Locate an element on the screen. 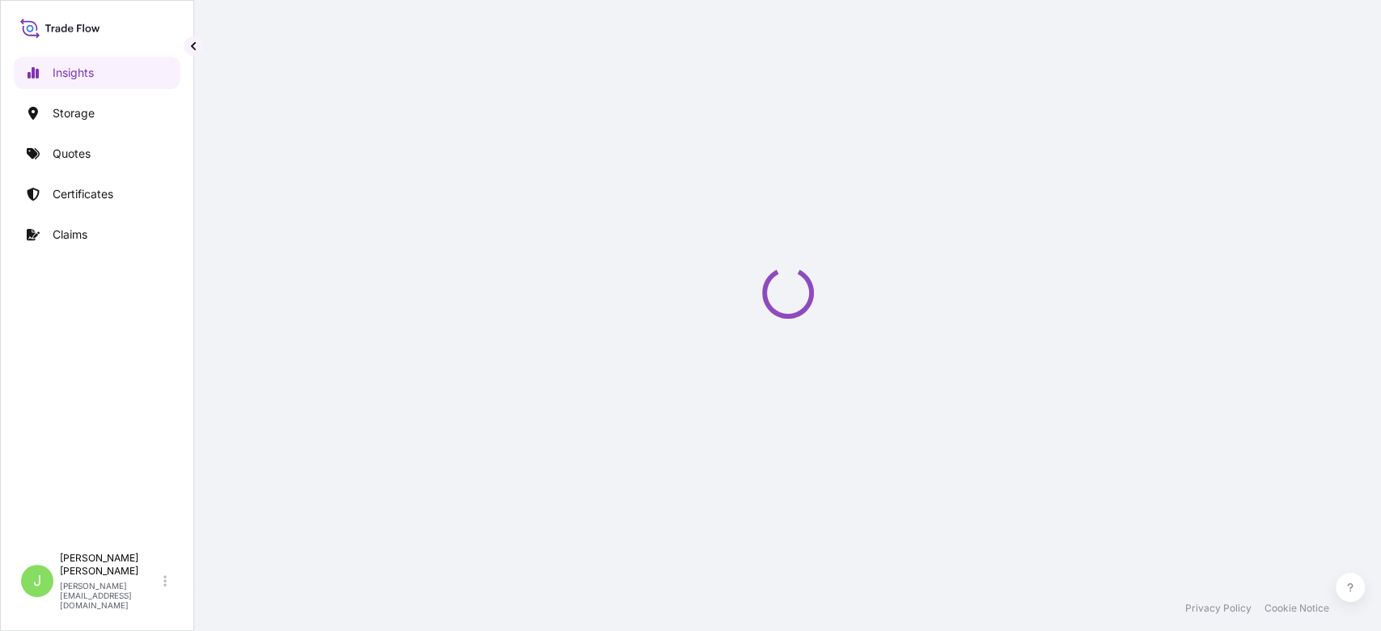  a: Certificates is located at coordinates (97, 194).